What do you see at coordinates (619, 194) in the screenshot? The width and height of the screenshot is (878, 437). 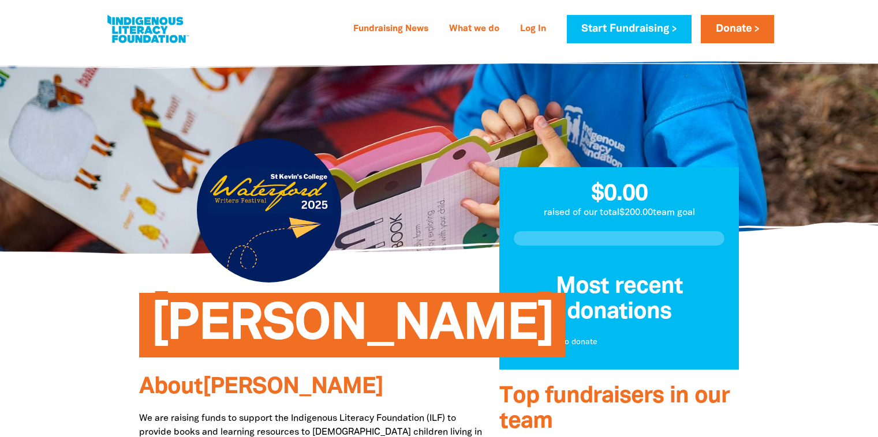 I see `span: $0.00` at bounding box center [619, 194].